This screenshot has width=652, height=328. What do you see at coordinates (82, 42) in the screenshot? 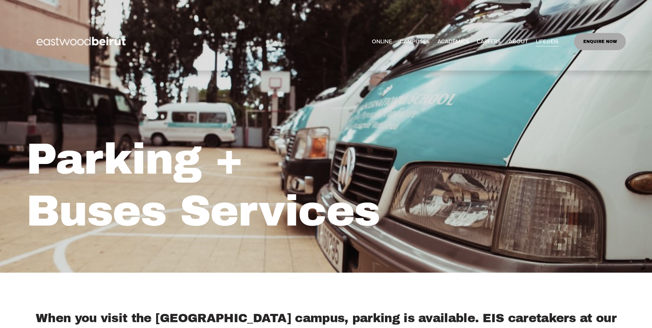
I see `img: EastwoodIS Global Site` at bounding box center [82, 42].